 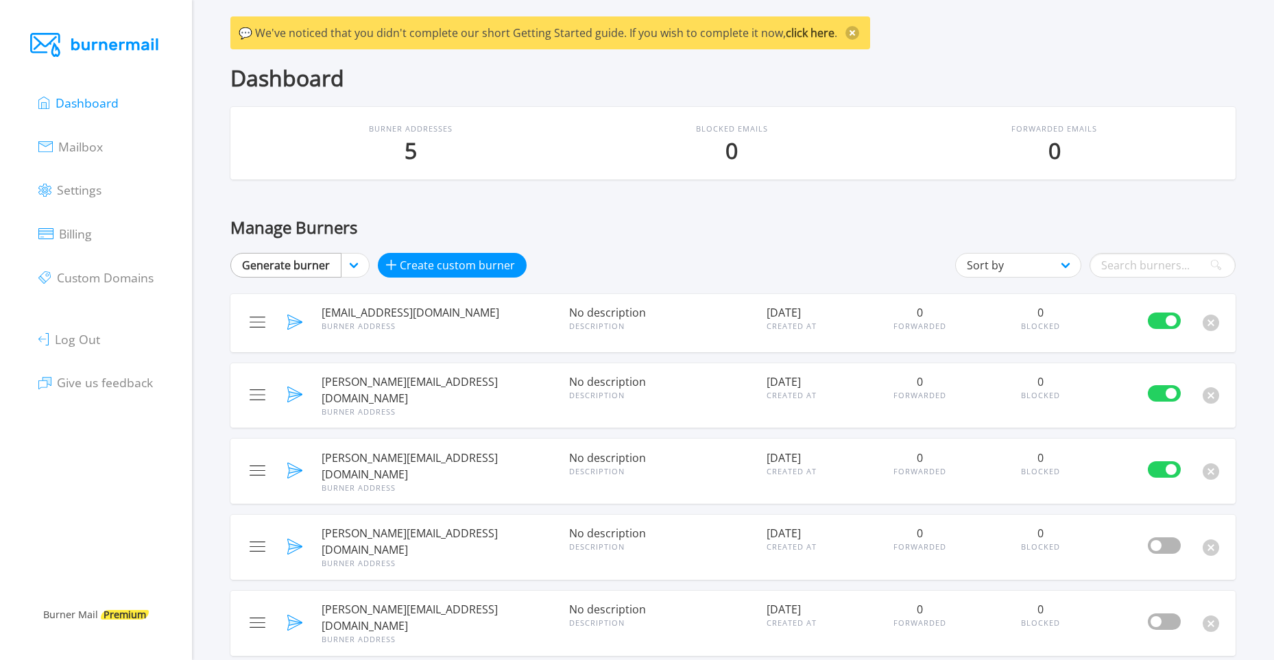 I want to click on p: Blocked Emails, so click(x=732, y=129).